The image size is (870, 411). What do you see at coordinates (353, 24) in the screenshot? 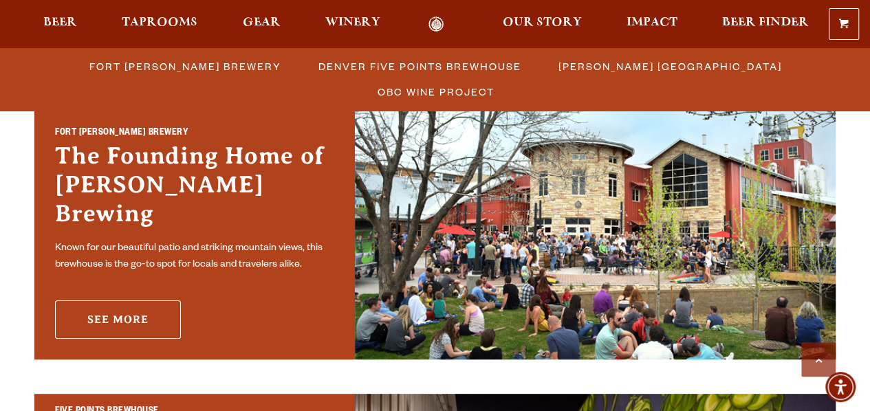
I see `a: Winery` at bounding box center [353, 24].